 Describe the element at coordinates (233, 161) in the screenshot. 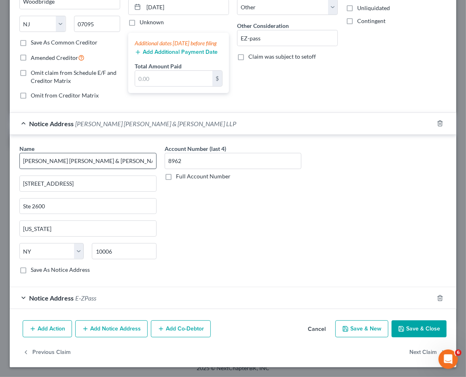

I see `input: XXXX` at that location.